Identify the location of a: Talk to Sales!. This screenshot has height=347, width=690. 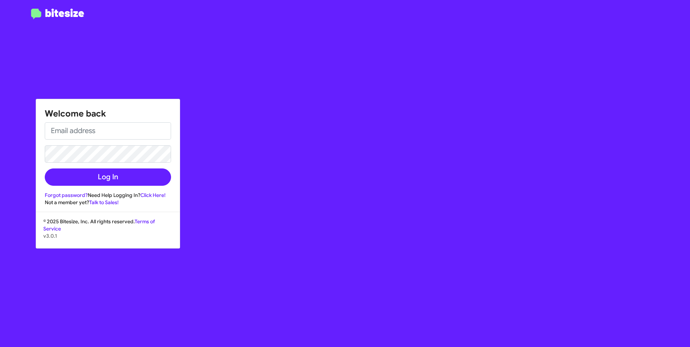
(104, 203).